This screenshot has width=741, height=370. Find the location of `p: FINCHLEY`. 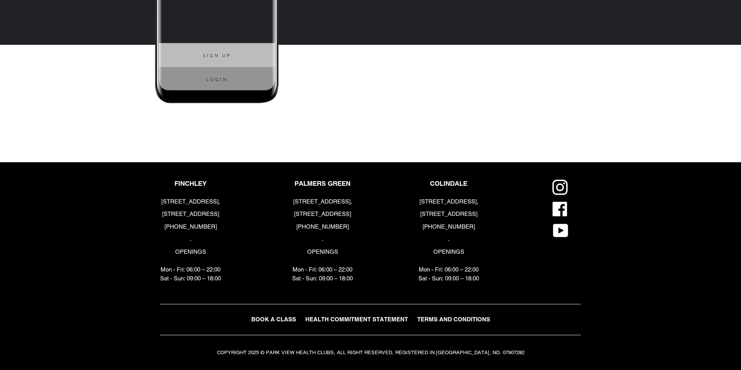

p: FINCHLEY is located at coordinates (190, 183).